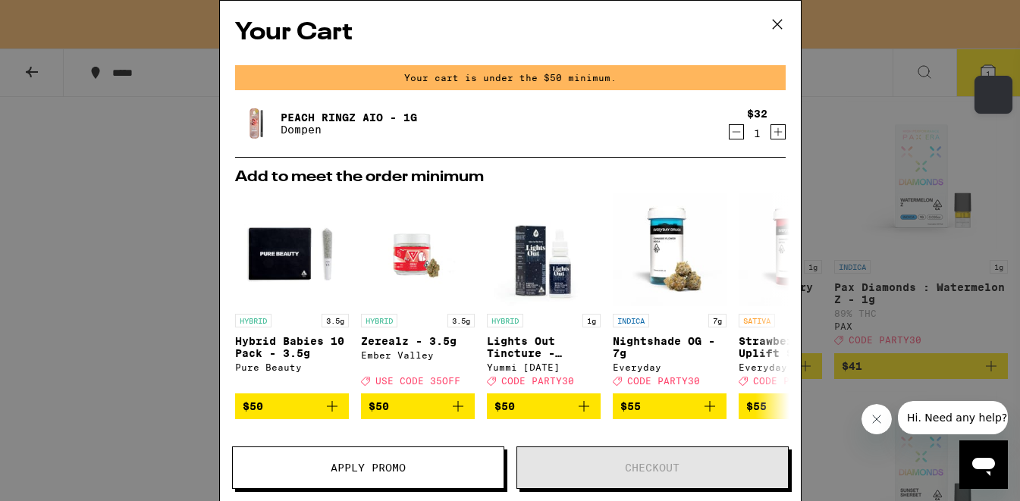 The image size is (1020, 501). What do you see at coordinates (511, 33) in the screenshot?
I see `h2: Your Cart` at bounding box center [511, 33].